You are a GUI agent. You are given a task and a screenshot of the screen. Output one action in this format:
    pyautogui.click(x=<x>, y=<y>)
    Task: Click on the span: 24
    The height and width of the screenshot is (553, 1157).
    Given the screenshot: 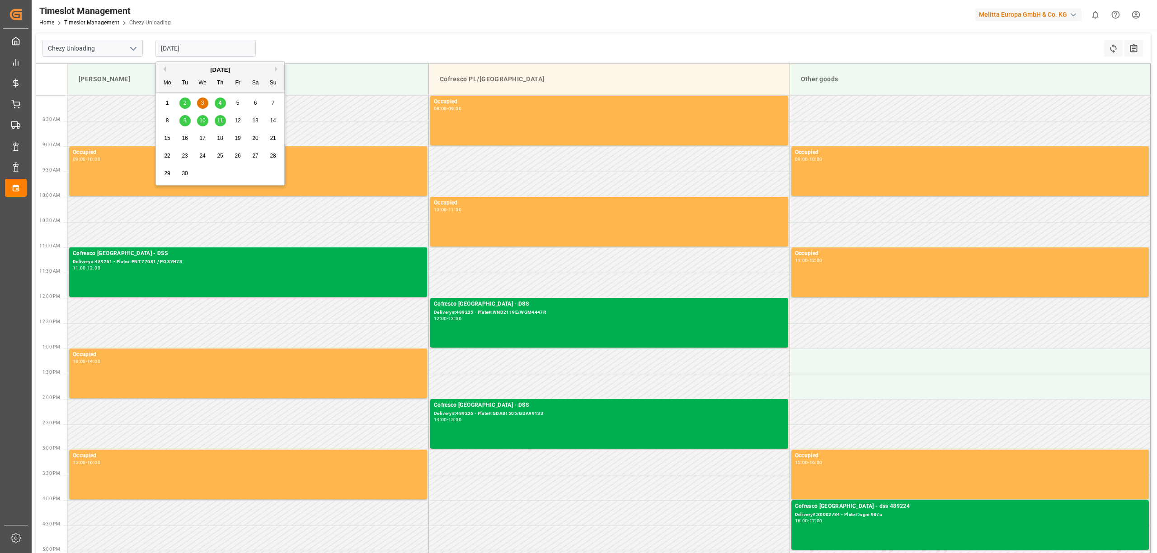 What is the action you would take?
    pyautogui.click(x=202, y=156)
    